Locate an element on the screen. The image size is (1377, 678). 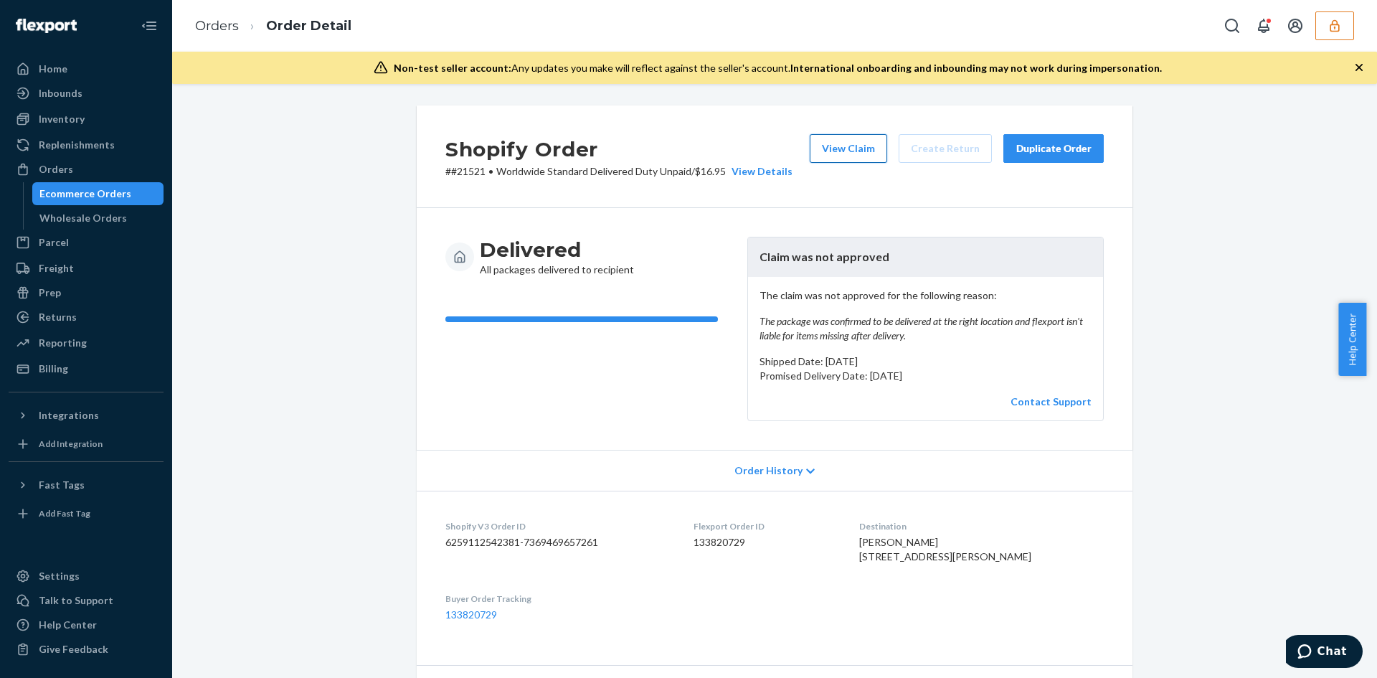
div: Parcel is located at coordinates (54, 242).